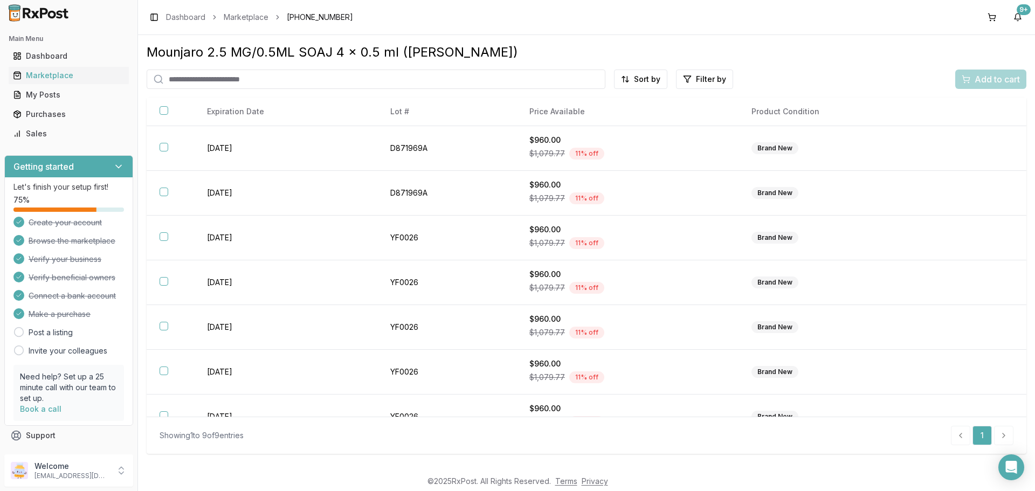 The height and width of the screenshot is (491, 1035). Describe the element at coordinates (68, 134) in the screenshot. I see `a: Sales` at that location.